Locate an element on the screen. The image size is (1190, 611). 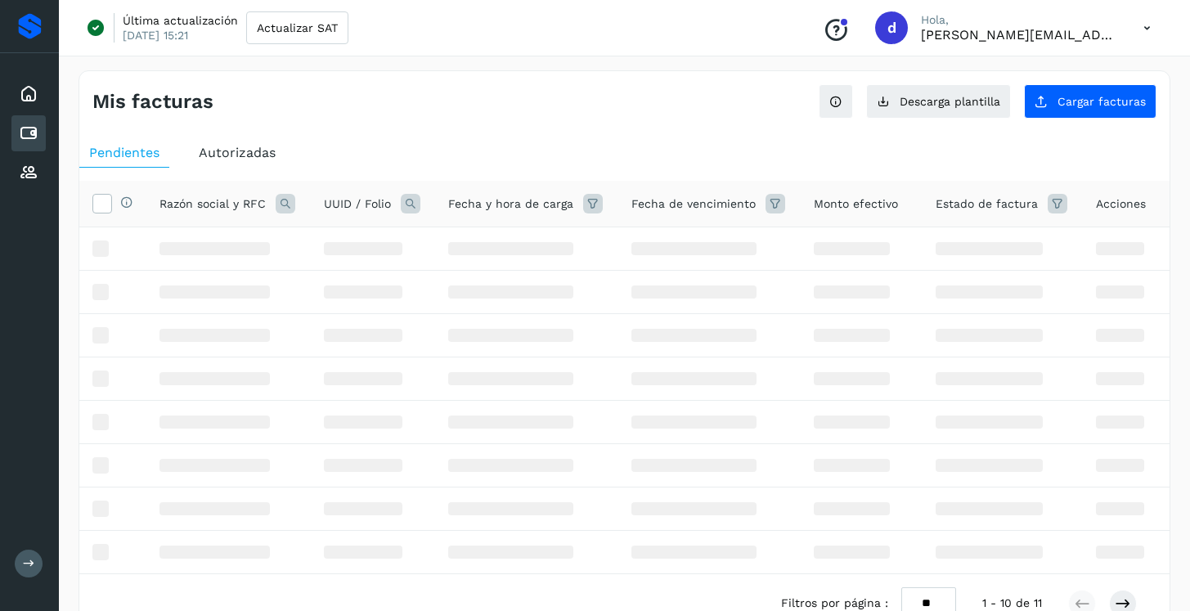
button: Cargar facturas is located at coordinates (1090, 101).